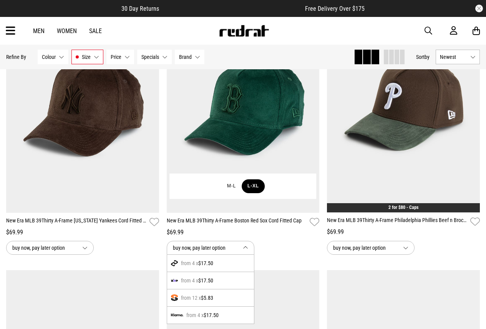 The image size is (486, 329). What do you see at coordinates (185, 57) in the screenshot?
I see `span: Brand` at bounding box center [185, 57].